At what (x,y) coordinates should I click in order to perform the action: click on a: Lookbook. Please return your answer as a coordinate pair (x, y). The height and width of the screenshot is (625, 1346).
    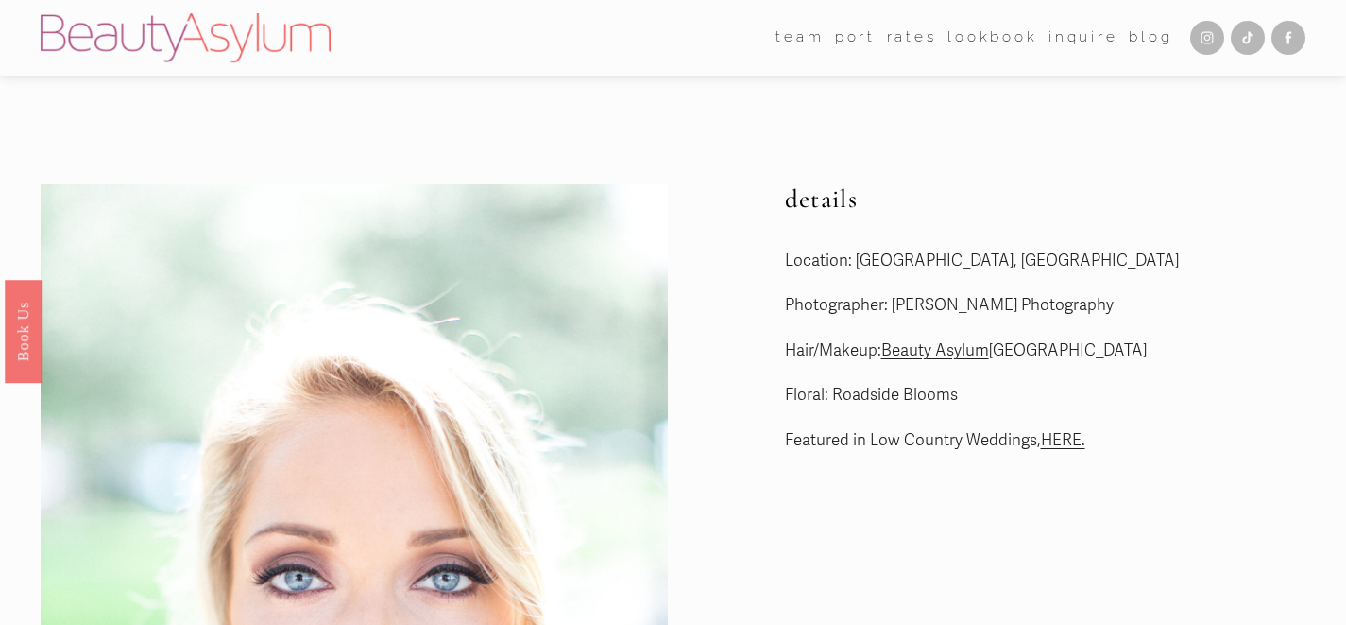
    Looking at the image, I should click on (993, 38).